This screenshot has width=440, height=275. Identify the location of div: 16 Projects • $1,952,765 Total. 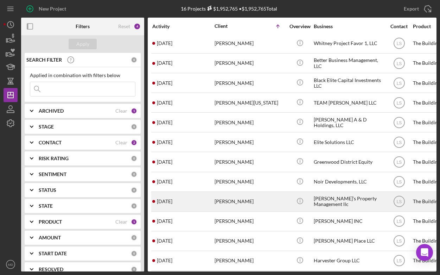
(229, 8).